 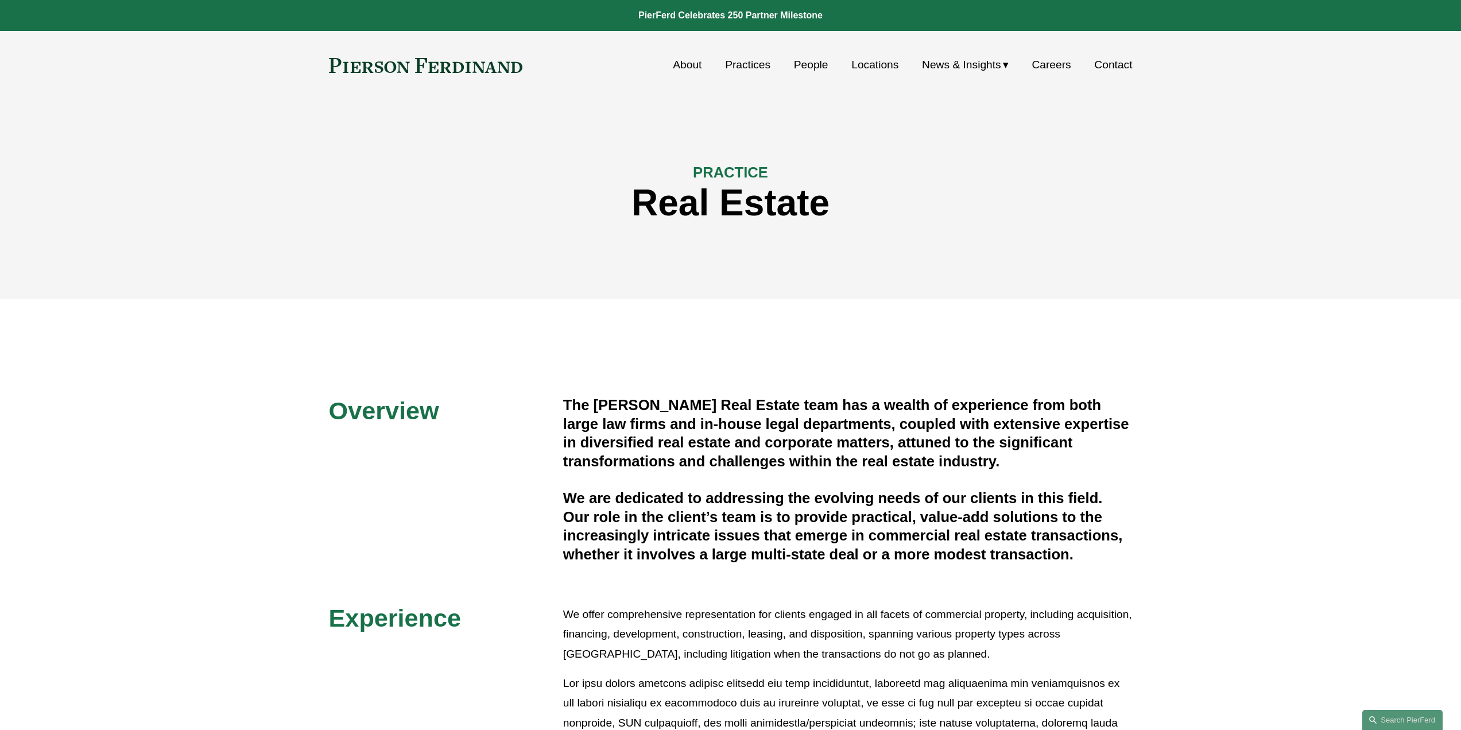 What do you see at coordinates (1051, 65) in the screenshot?
I see `a: Careers` at bounding box center [1051, 65].